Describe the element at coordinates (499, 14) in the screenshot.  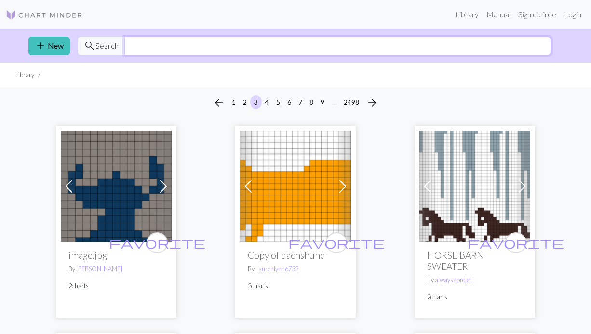
I see `a: Manual` at that location.